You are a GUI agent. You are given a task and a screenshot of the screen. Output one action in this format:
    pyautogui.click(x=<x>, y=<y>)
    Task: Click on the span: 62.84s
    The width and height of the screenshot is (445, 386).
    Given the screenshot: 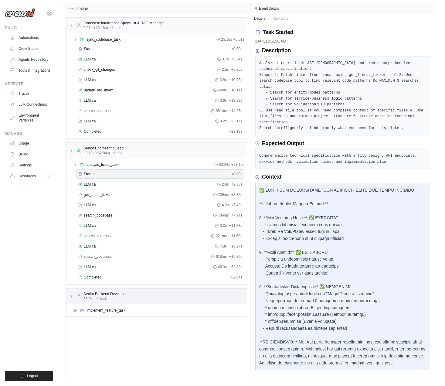 What is the action you would take?
    pyautogui.click(x=225, y=164)
    